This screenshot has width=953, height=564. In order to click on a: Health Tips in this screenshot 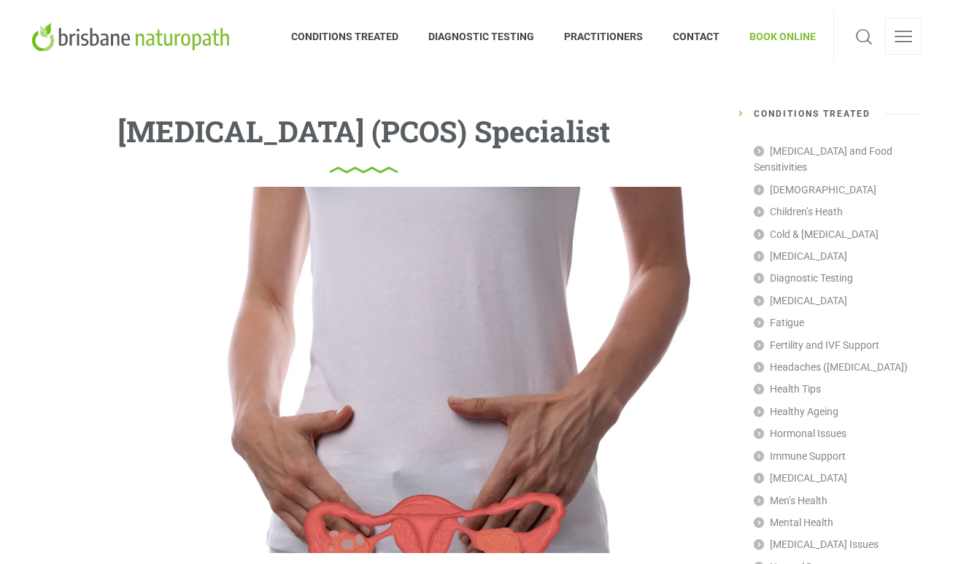, I will do `click(787, 389)`.